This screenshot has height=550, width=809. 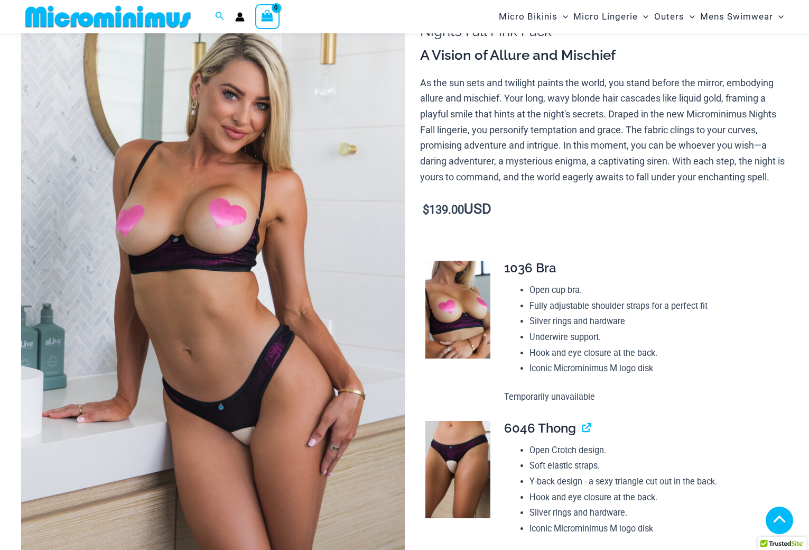 What do you see at coordinates (604, 209) in the screenshot?
I see `p: USD` at bounding box center [604, 209].